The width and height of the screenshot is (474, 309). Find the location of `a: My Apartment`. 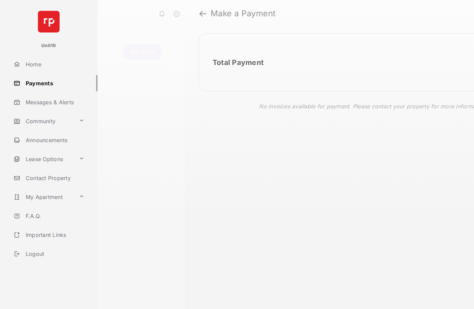

a: My Apartment is located at coordinates (43, 197).